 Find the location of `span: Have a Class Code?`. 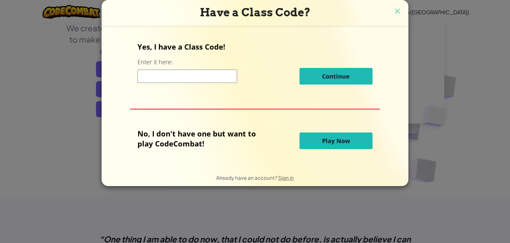

span: Have a Class Code? is located at coordinates (255, 12).